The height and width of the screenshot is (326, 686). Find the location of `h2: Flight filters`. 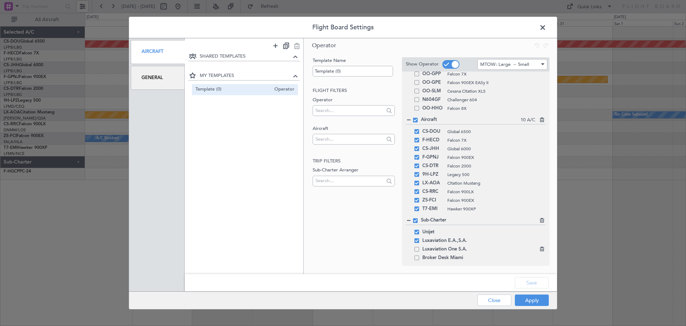

h2: Flight filters is located at coordinates (354, 91).